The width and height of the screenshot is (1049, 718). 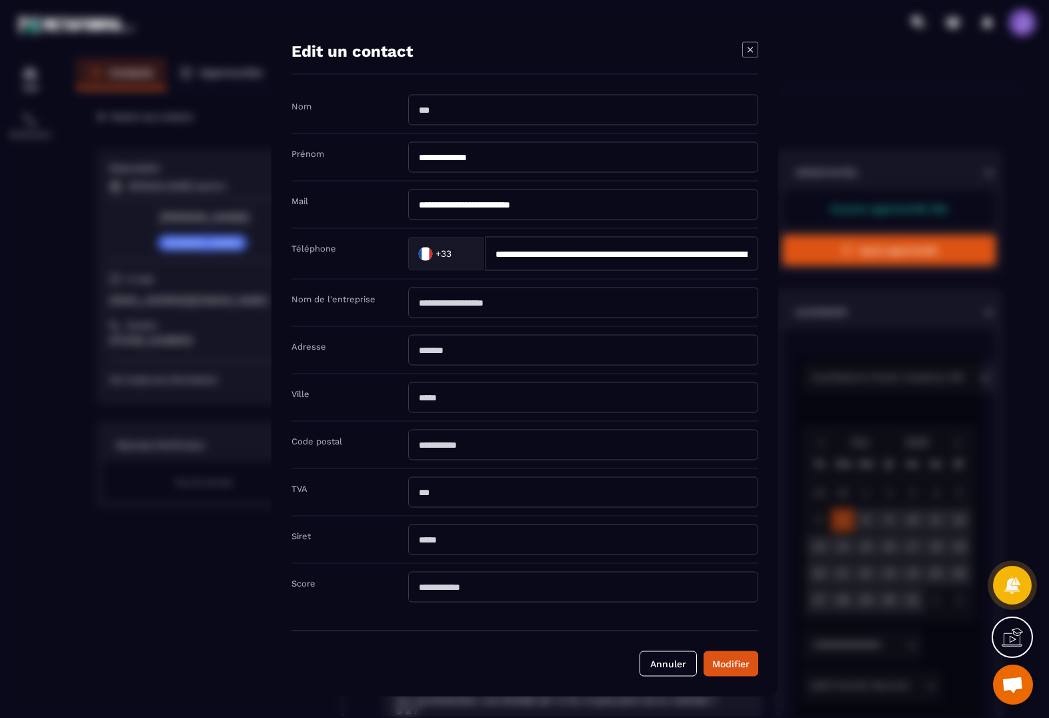 I want to click on label: Téléphone, so click(x=314, y=248).